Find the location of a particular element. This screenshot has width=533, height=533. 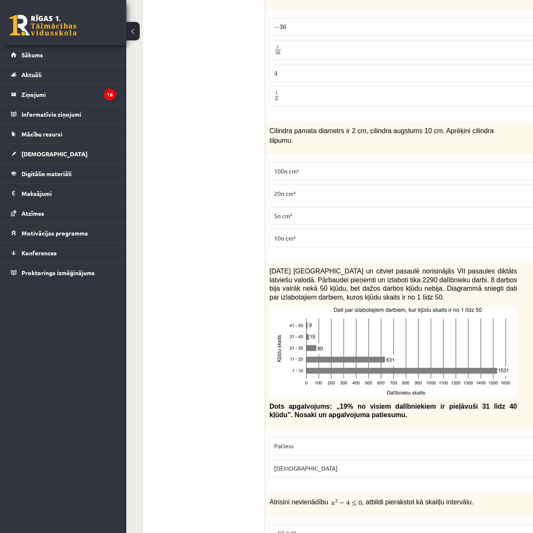

span: Sākums is located at coordinates (32, 55).